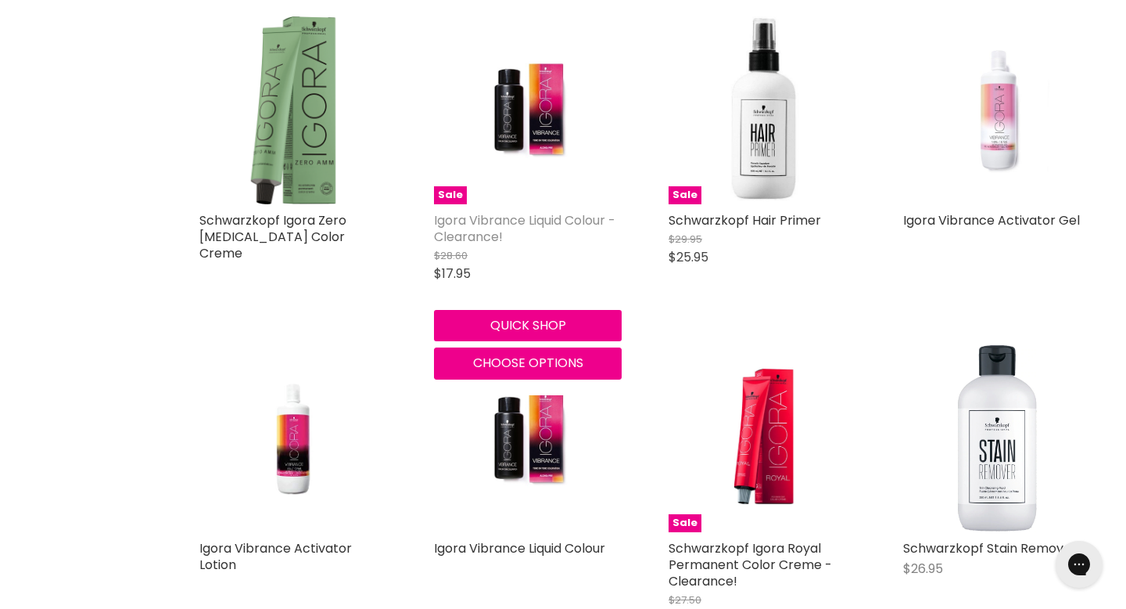 Image resolution: width=1126 pixels, height=609 pixels. I want to click on button: Choose options, so click(528, 363).